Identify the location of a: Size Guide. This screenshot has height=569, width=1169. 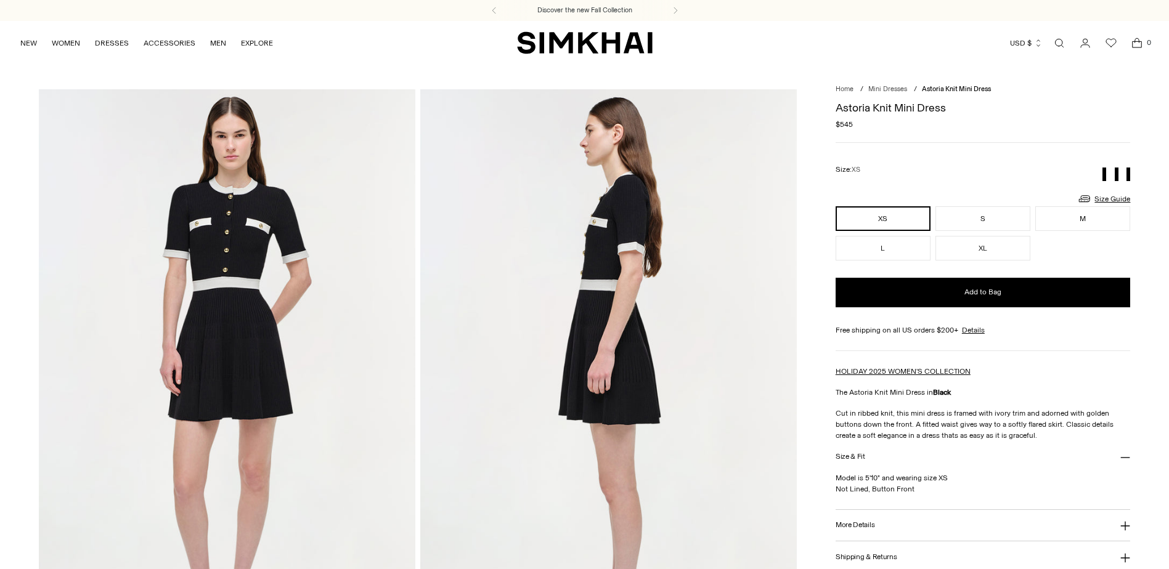
(1103, 198).